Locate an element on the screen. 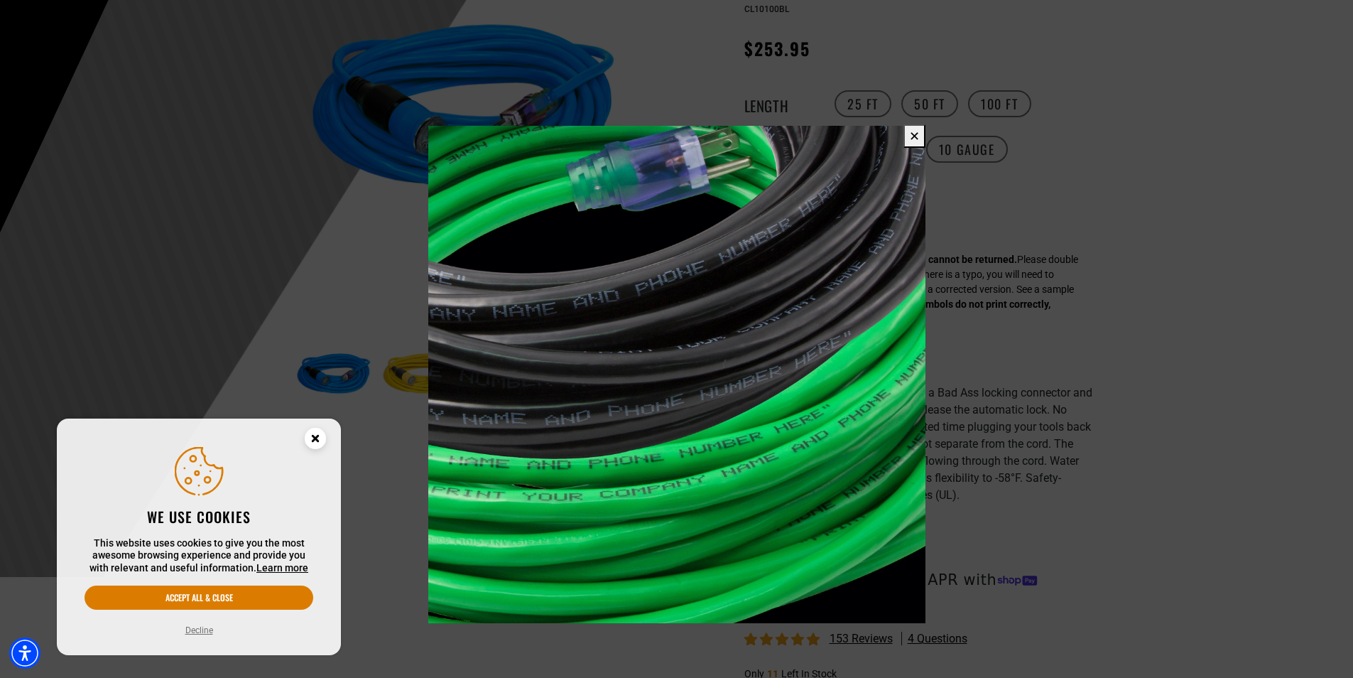 This screenshot has height=678, width=1353. div: Please double check your custom print for accuracy. If there is a typo, you will need to delete t... is located at coordinates (911, 289).